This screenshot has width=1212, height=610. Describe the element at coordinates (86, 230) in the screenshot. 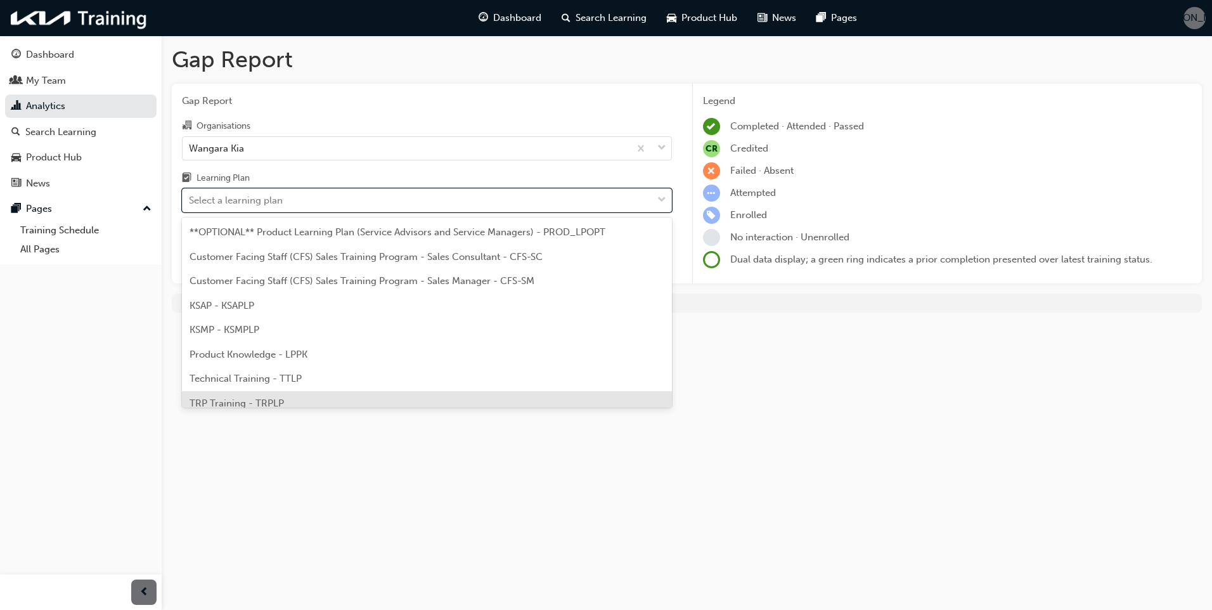

I see `a: Training Schedule` at that location.